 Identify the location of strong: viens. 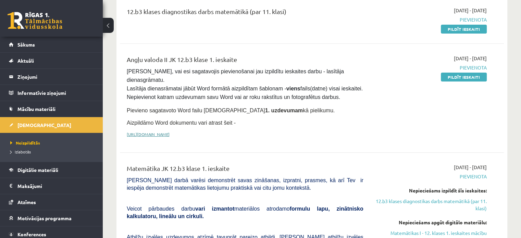
(293, 88).